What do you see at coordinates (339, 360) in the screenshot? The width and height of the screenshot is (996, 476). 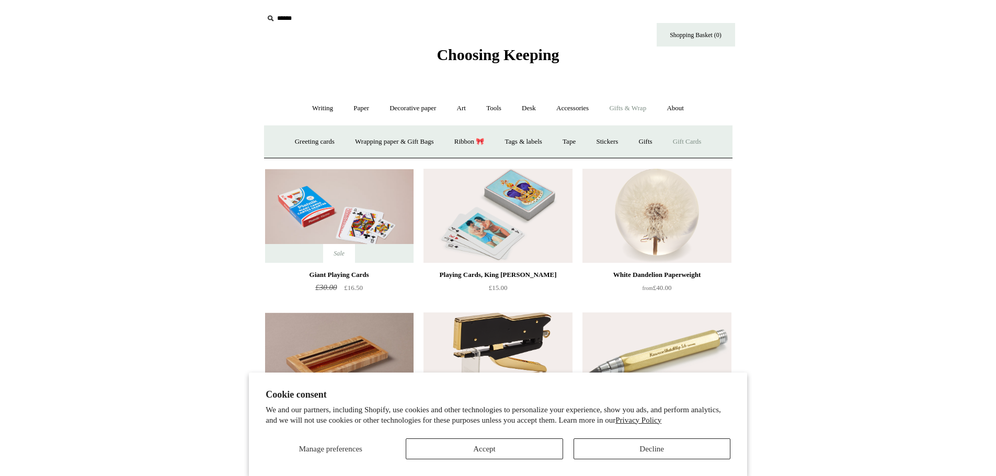 I see `img: "Woods" Pencil Set` at bounding box center [339, 360].